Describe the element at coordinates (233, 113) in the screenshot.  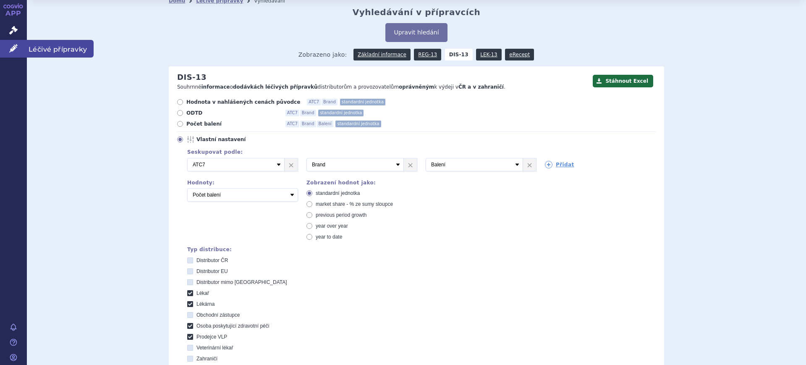
I see `span: ODTD` at that location.